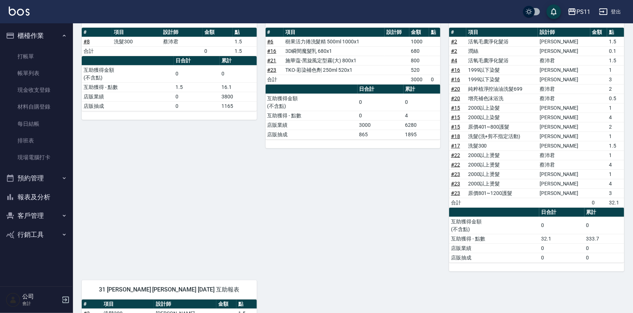 This screenshot has height=313, width=633. Describe the element at coordinates (97, 51) in the screenshot. I see `td: 合計` at that location.